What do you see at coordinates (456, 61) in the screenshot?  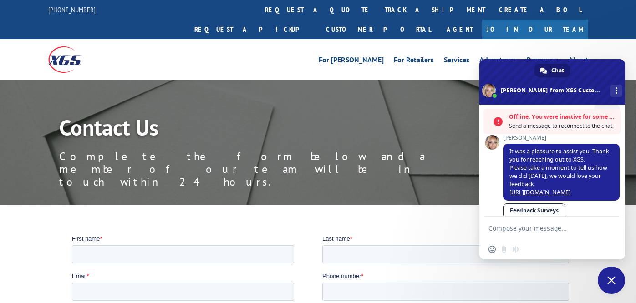 I see `a: Services` at bounding box center [456, 61].